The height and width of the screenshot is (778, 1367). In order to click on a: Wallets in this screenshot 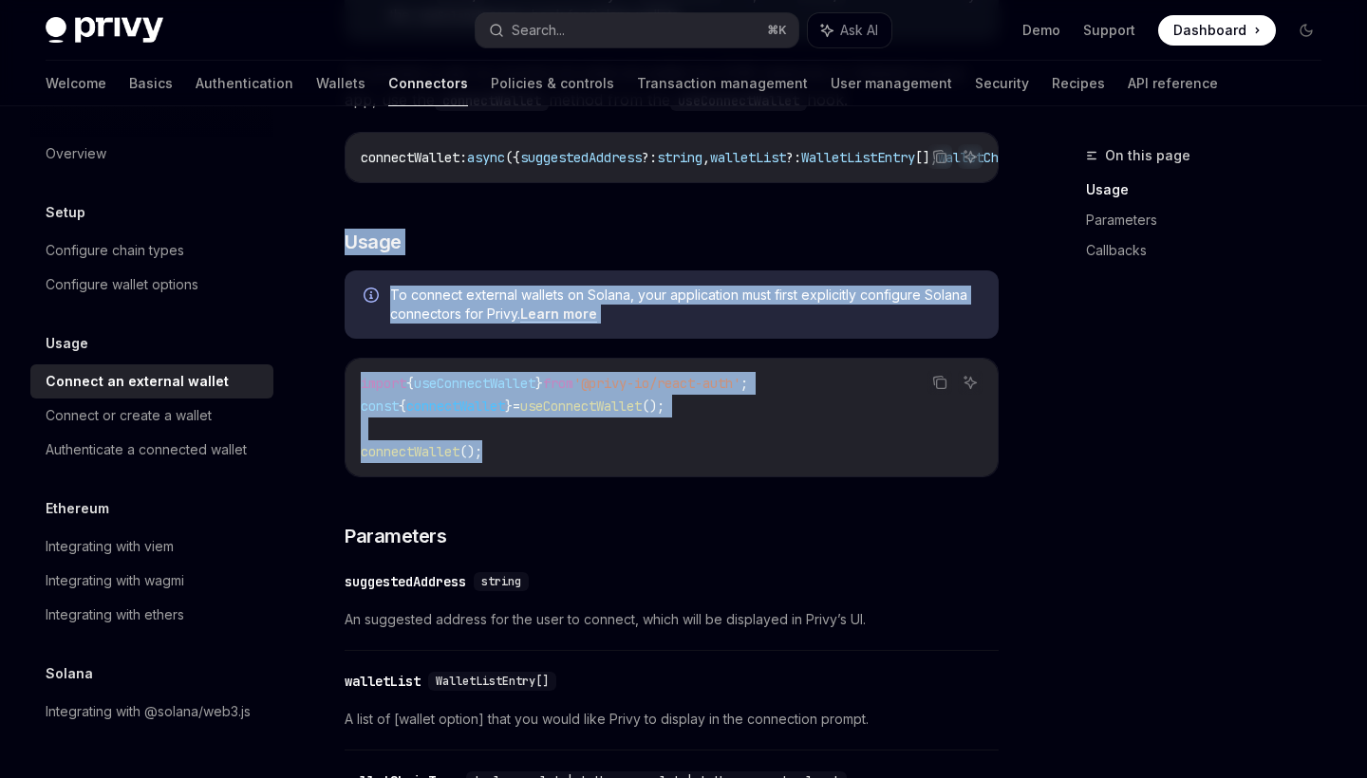, I will do `click(341, 84)`.